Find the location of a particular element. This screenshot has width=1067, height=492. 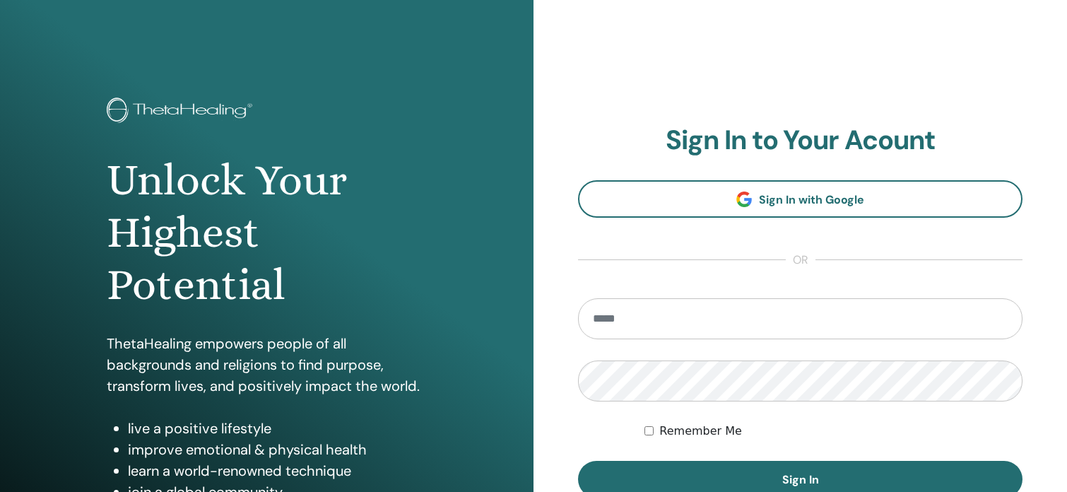

li: learn a world-renowned technique is located at coordinates (277, 471).